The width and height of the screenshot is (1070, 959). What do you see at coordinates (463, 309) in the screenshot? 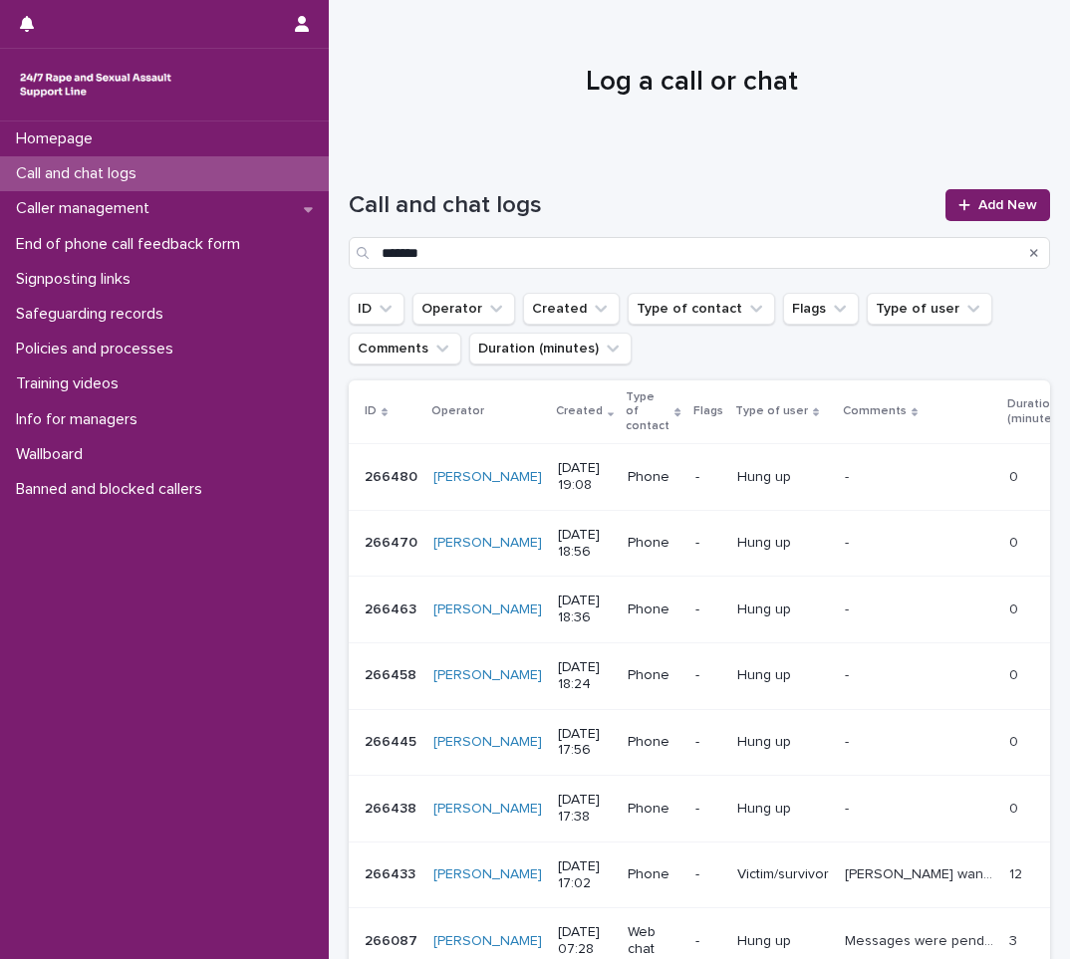
I see `button: Operator` at bounding box center [463, 309].